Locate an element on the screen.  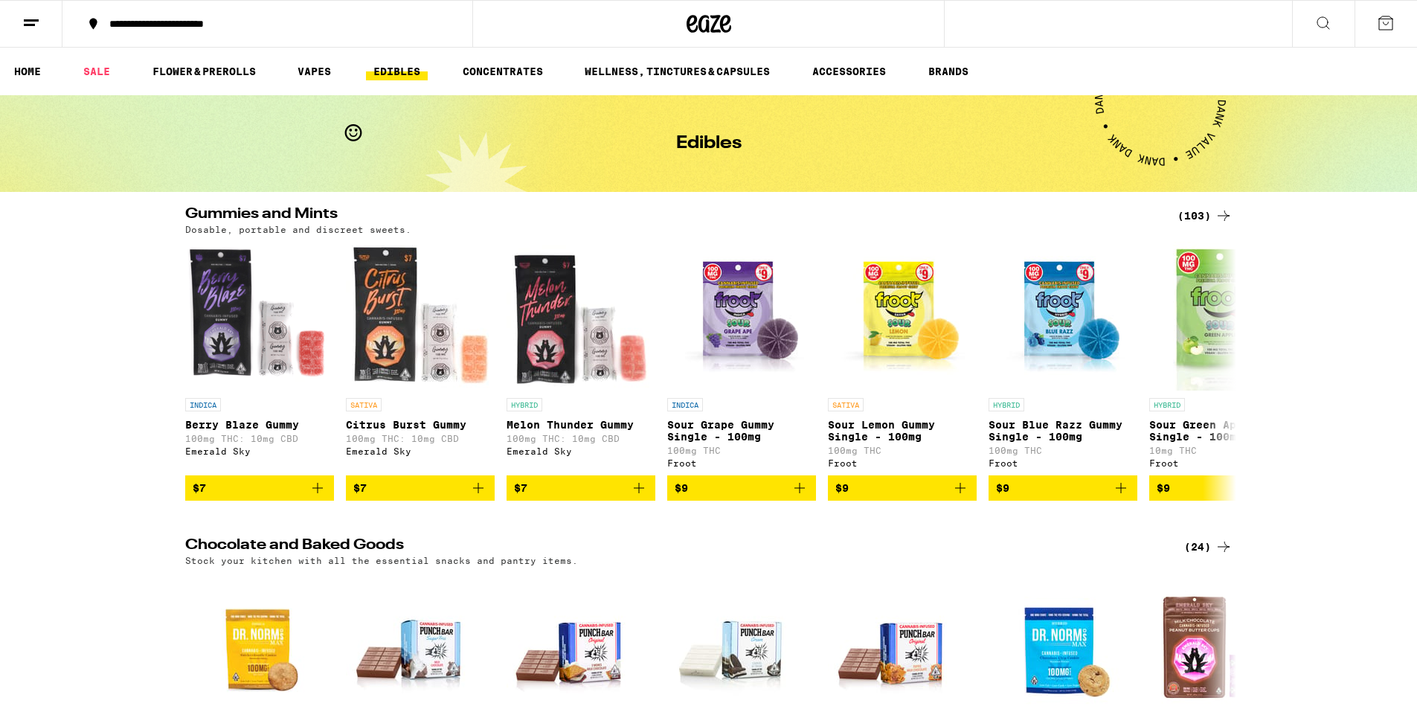
a: SALE is located at coordinates (97, 71).